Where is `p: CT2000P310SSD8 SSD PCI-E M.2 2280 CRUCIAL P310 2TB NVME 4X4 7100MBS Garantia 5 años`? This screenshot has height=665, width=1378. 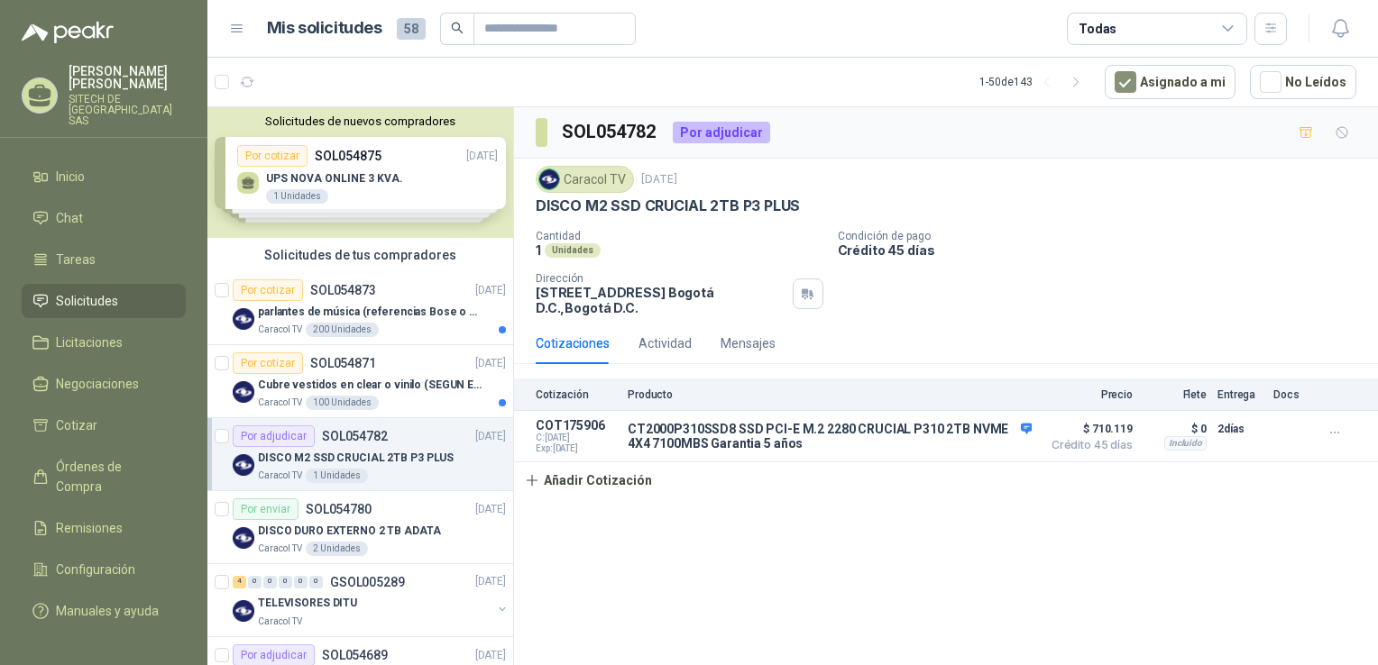
p: CT2000P310SSD8 SSD PCI-E M.2 2280 CRUCIAL P310 2TB NVME 4X4 7100MBS Garantia 5 años is located at coordinates (829, 436).